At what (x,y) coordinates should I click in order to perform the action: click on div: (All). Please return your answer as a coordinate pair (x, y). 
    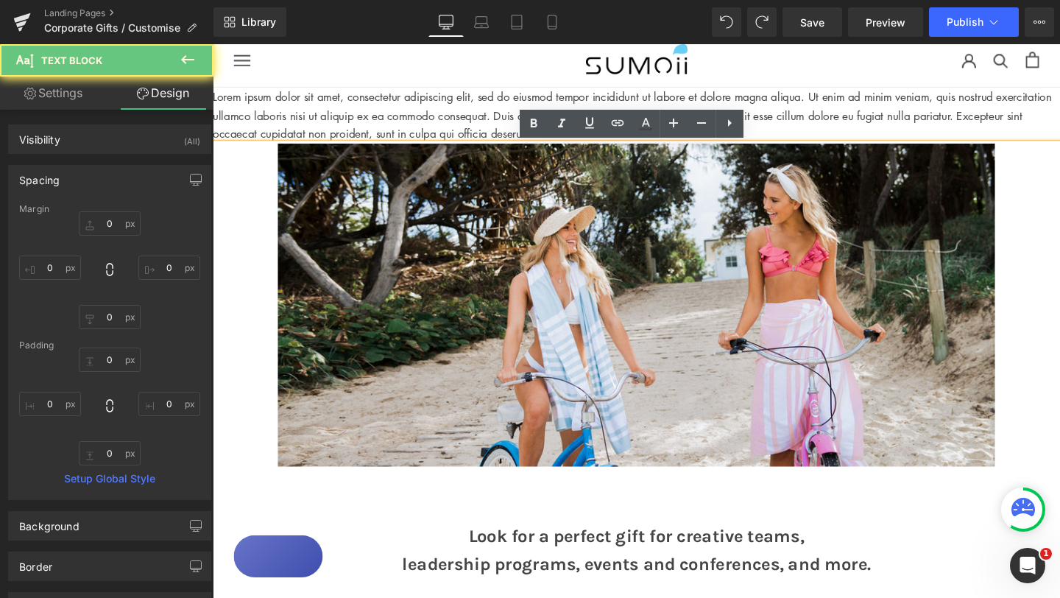
    Looking at the image, I should click on (192, 137).